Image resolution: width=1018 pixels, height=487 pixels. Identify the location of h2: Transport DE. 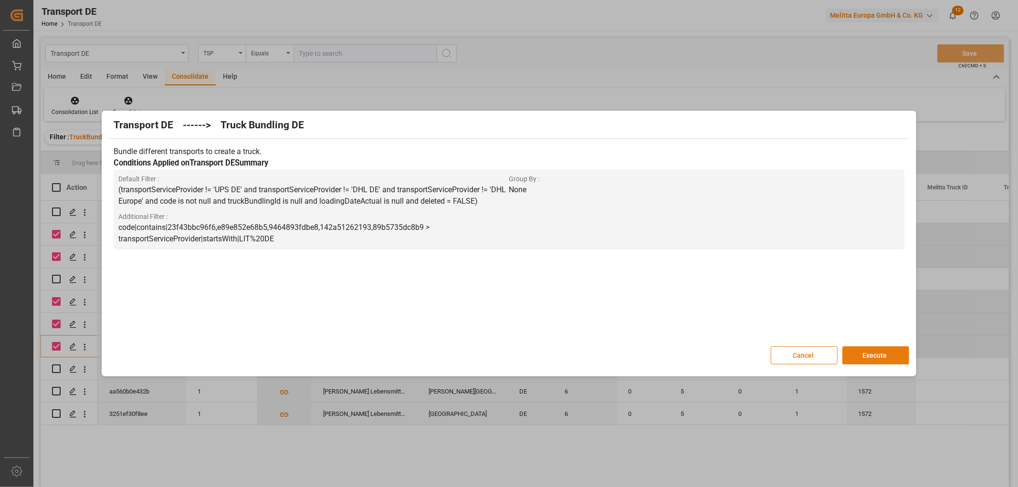
(143, 125).